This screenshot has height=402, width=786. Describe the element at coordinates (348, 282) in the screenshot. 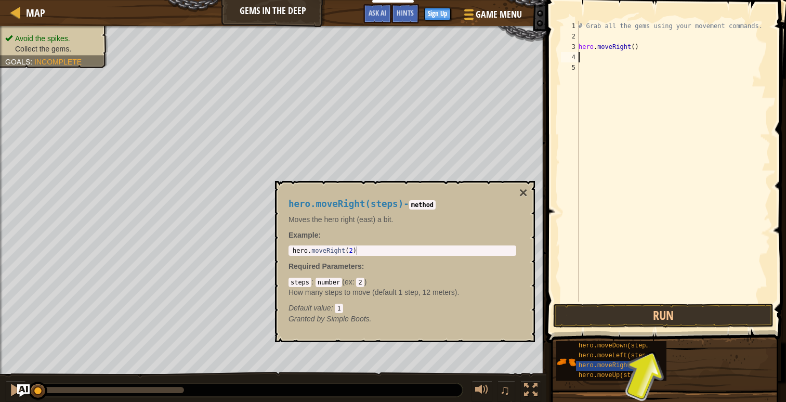

I see `span: ex` at that location.